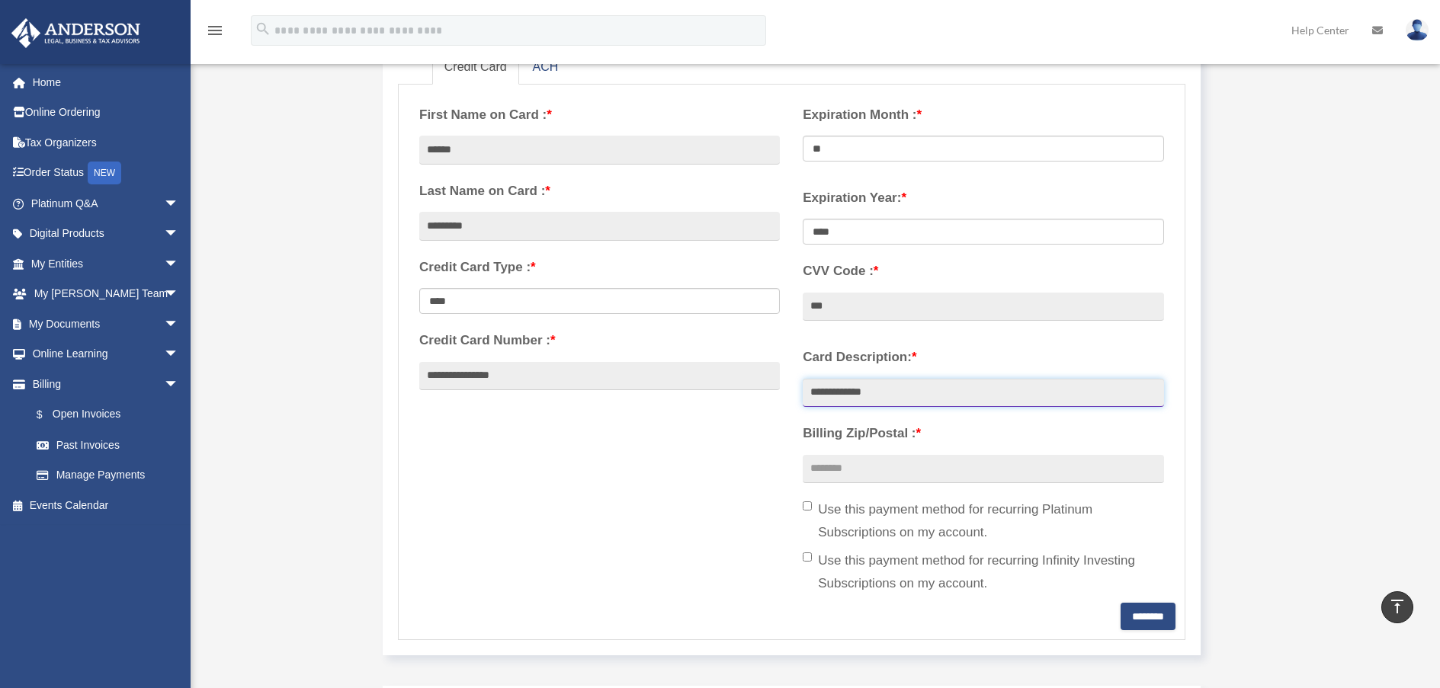 The height and width of the screenshot is (688, 1440). What do you see at coordinates (104, 173) in the screenshot?
I see `div: NEW` at bounding box center [104, 173].